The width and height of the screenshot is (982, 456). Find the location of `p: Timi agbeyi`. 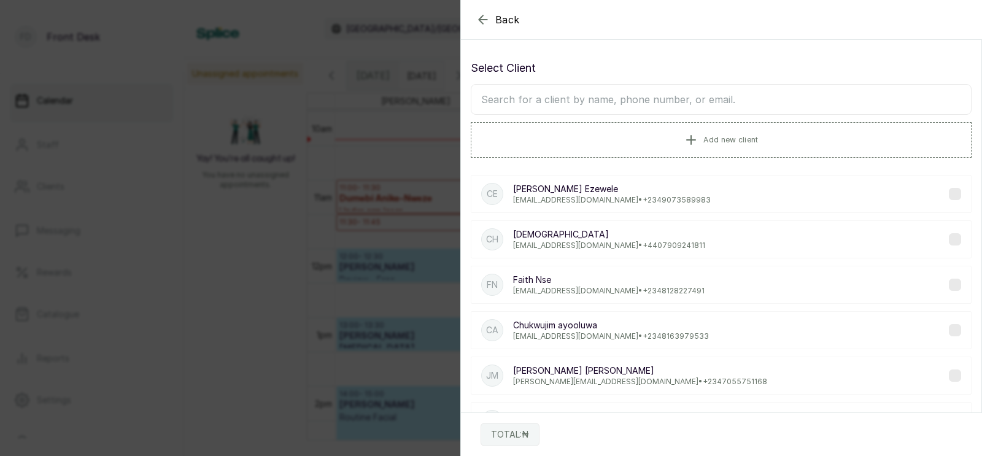

p: Timi agbeyi is located at coordinates (612, 416).